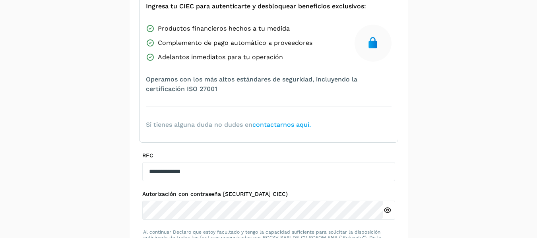 The height and width of the screenshot is (238, 537). I want to click on span: Adelantos inmediatos para tu operación, so click(220, 57).